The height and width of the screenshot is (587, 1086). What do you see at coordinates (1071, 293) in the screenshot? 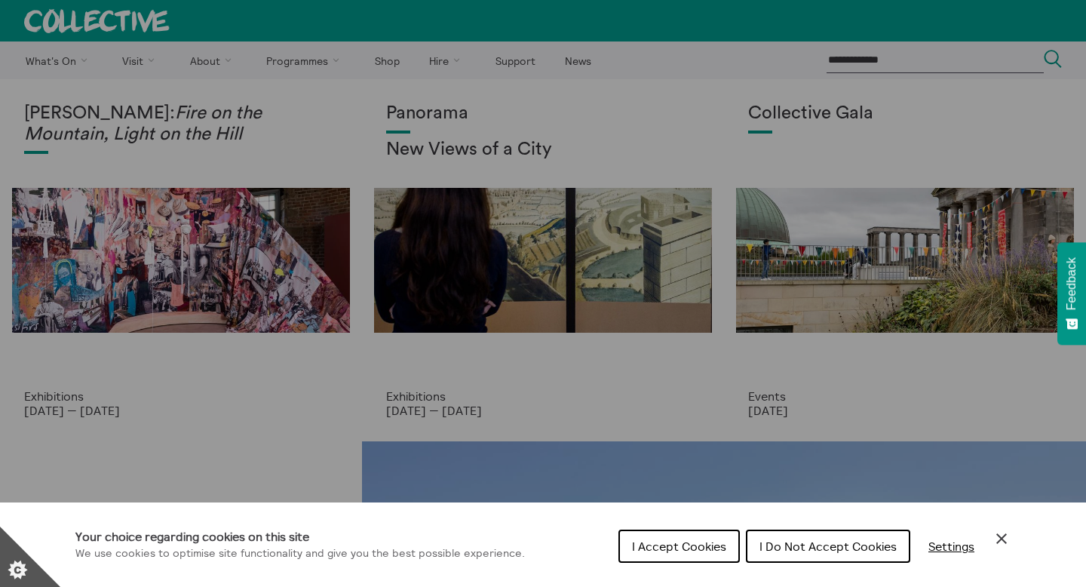
I see `button: Feedback - Show survey` at bounding box center [1071, 293].